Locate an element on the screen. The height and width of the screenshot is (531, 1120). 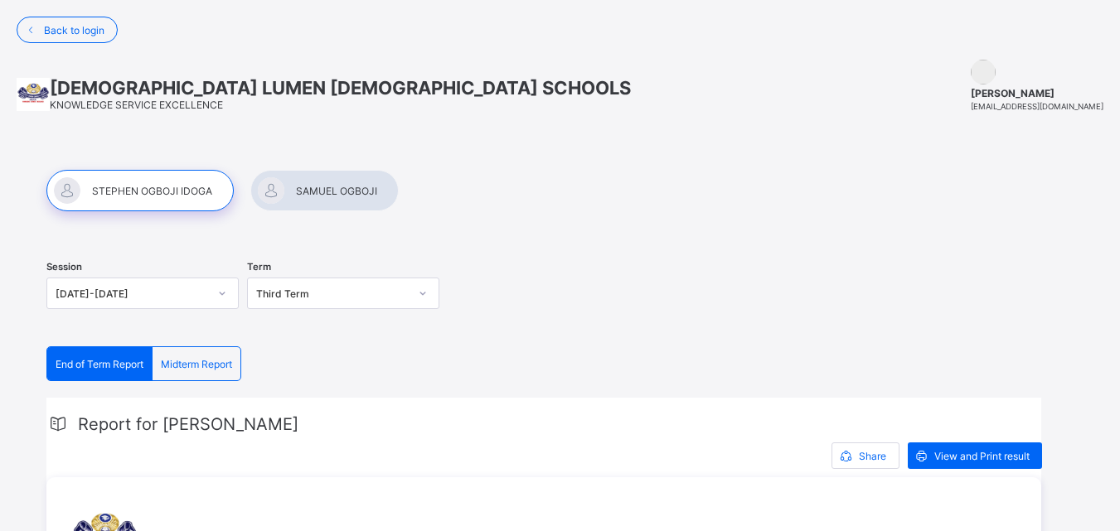
span: Term is located at coordinates (259, 267).